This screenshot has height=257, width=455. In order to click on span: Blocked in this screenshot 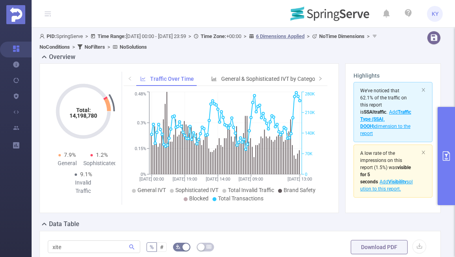, I will do `click(199, 198)`.